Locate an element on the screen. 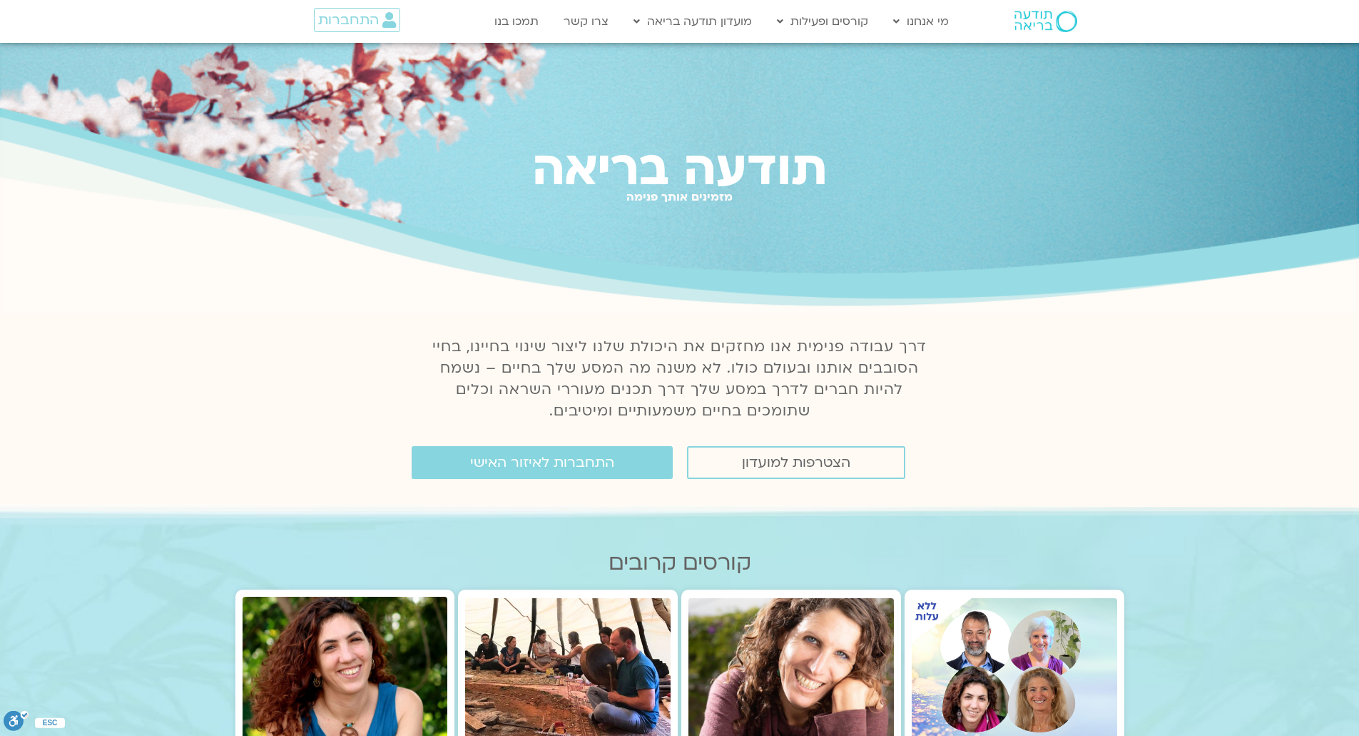 This screenshot has height=736, width=1359. span: הצטרפות למועדון is located at coordinates (796, 462).